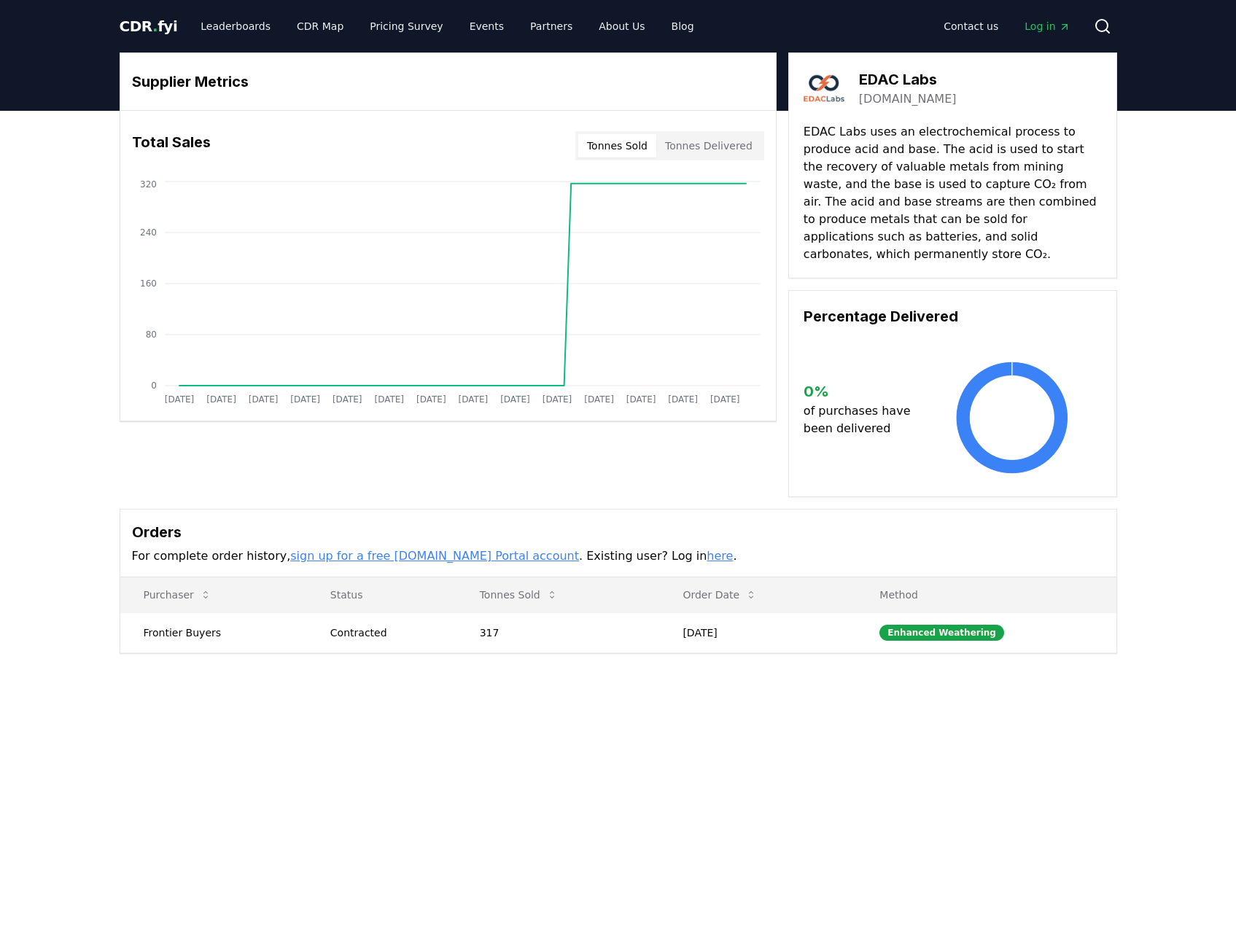 Image resolution: width=1236 pixels, height=952 pixels. What do you see at coordinates (235, 27) in the screenshot?
I see `a: Leaderboards` at bounding box center [235, 27].